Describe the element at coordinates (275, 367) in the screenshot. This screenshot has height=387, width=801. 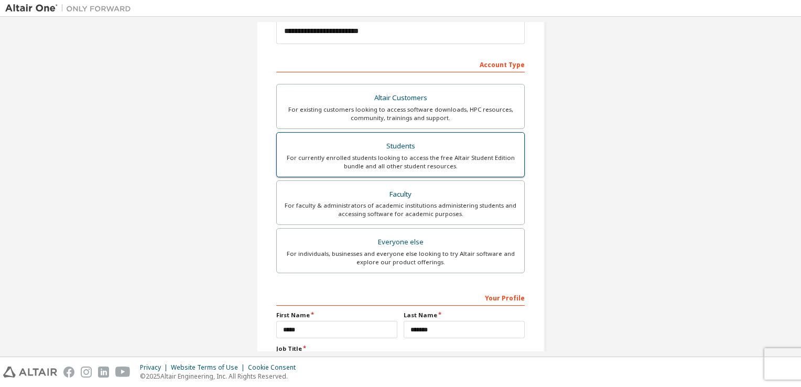
I see `div: Cookie Consent` at that location.